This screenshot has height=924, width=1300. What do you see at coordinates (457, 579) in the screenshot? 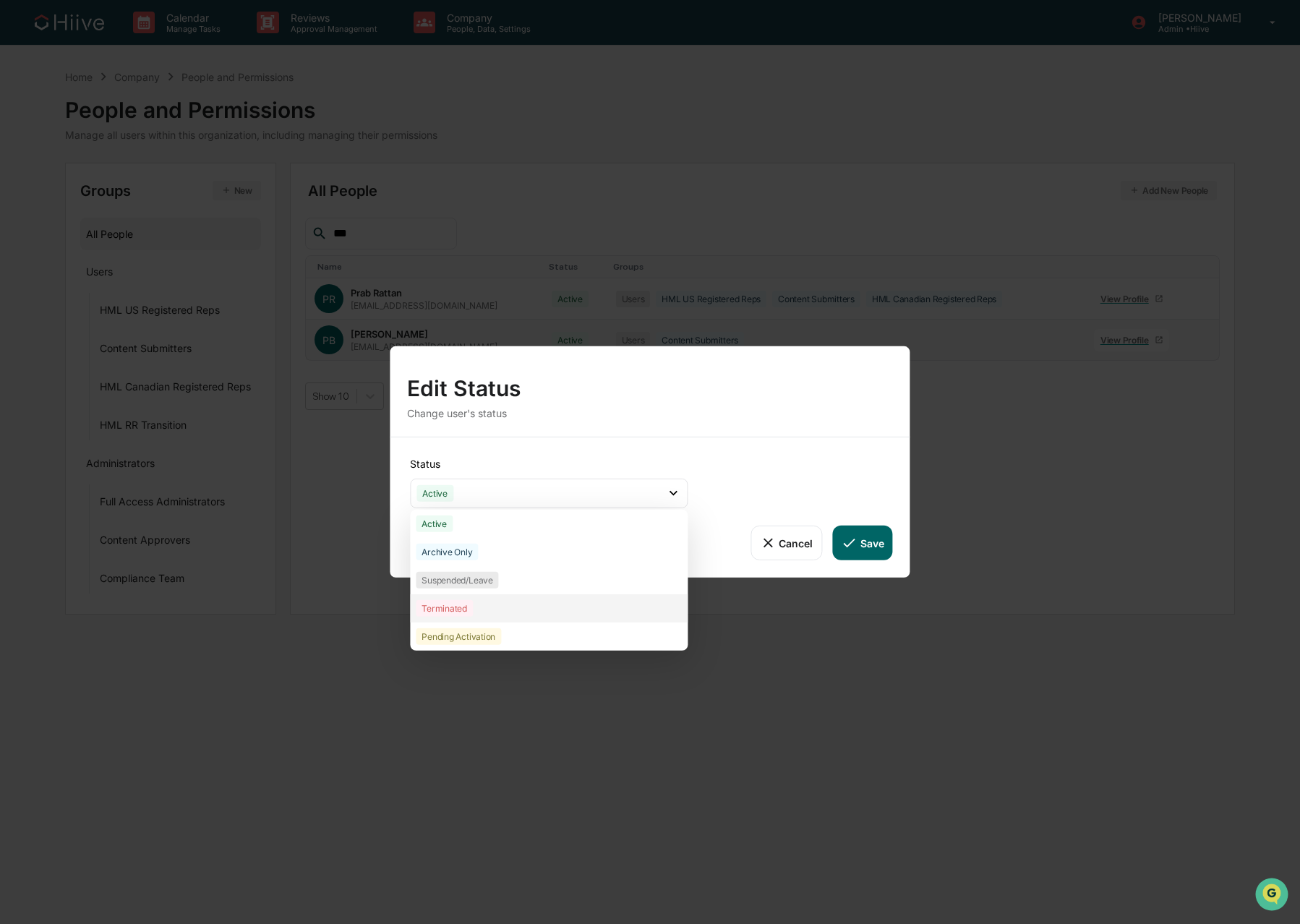
I see `div: Suspended/Leave` at bounding box center [457, 579].